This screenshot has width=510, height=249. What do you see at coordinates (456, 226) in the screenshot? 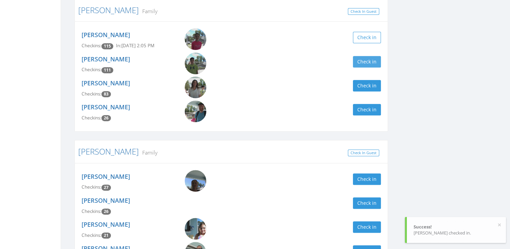
I see `div: Success!` at bounding box center [456, 226].